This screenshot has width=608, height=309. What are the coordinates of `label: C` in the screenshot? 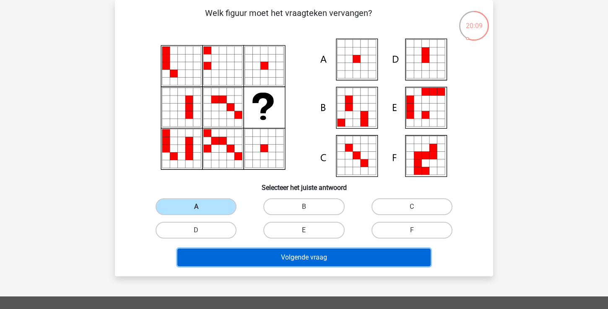 It's located at (412, 207).